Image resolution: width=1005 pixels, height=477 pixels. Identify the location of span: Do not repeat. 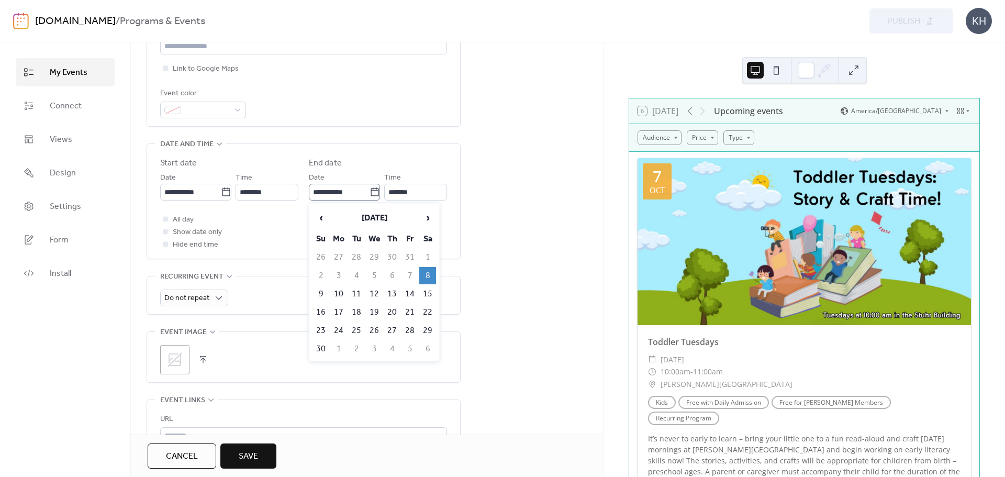
(187, 298).